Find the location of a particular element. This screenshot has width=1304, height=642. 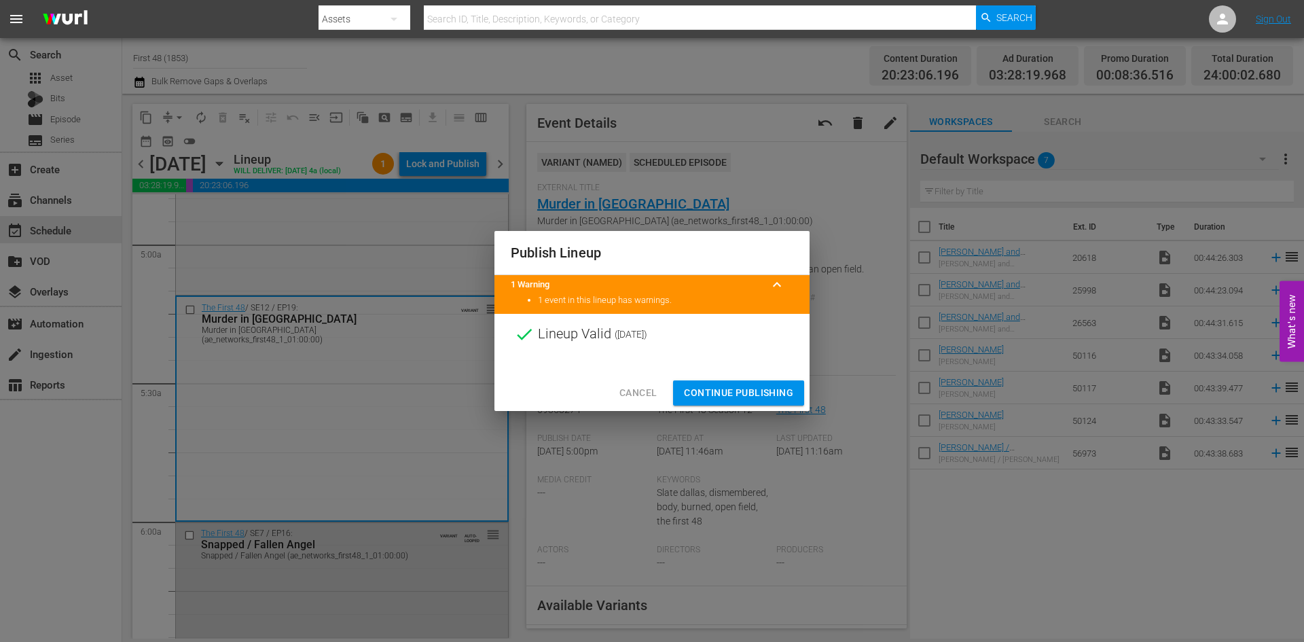

button: Cancel is located at coordinates (638, 393).